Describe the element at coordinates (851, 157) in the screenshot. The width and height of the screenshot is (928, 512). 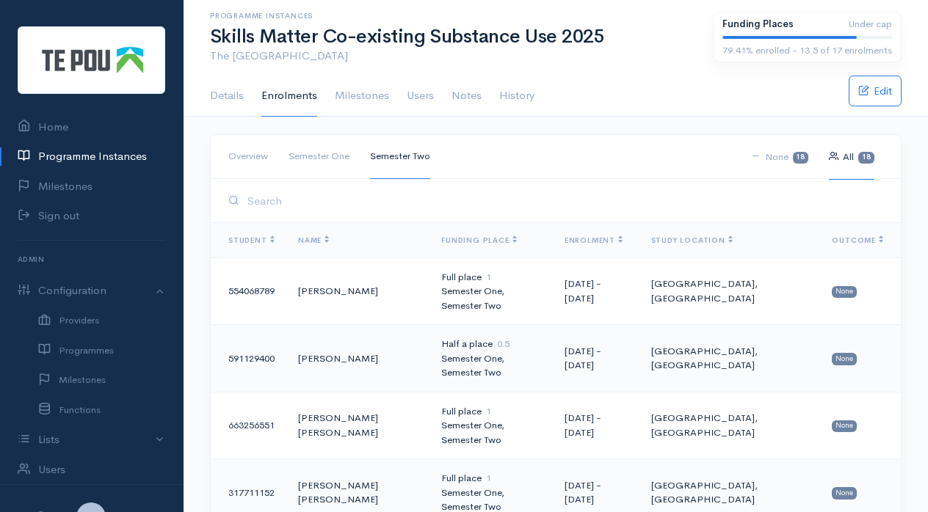
I see `a: All18` at that location.